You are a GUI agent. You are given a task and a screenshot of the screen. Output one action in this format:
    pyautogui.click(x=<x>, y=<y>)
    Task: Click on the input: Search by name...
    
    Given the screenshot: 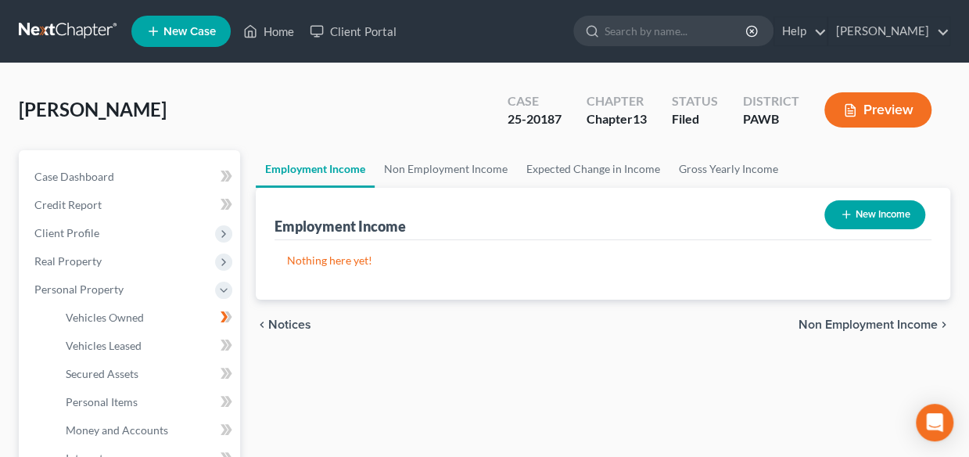 What is the action you would take?
    pyautogui.click(x=675, y=30)
    